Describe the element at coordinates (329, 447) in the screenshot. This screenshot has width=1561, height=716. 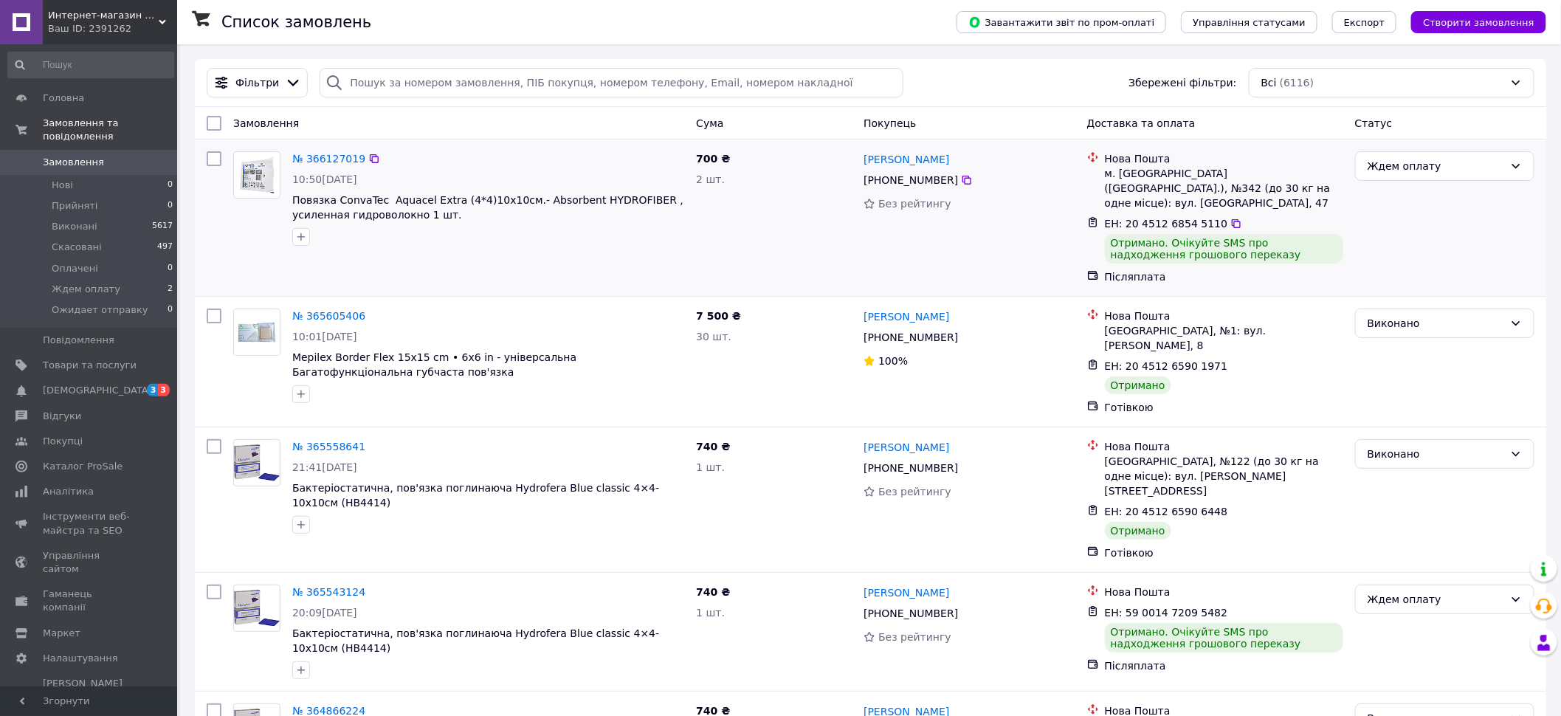
I see `a: № 365558641` at that location.